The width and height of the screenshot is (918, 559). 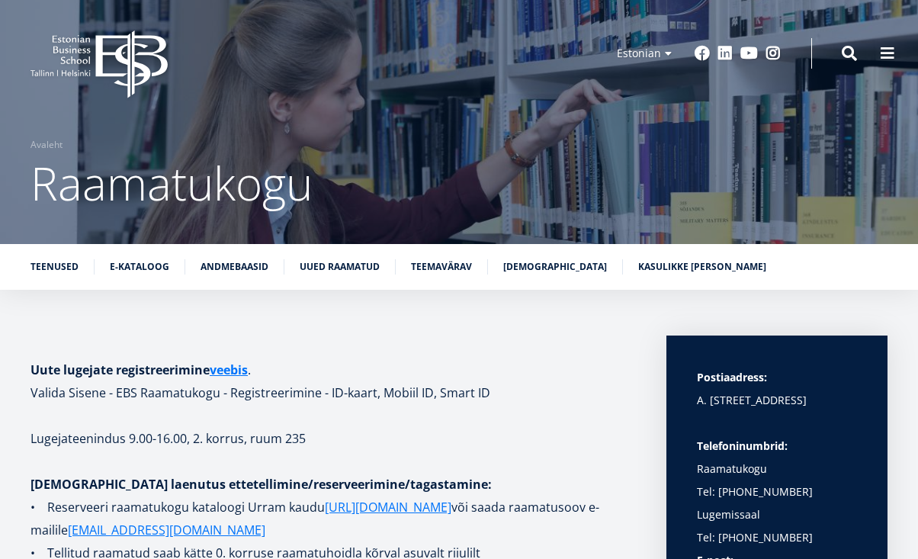 What do you see at coordinates (54, 267) in the screenshot?
I see `a: Teenused` at bounding box center [54, 267].